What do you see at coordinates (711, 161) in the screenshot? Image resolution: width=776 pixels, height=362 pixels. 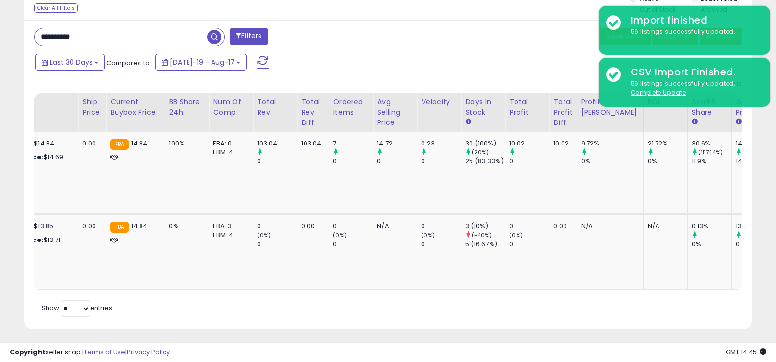 I see `div: 11.9%` at bounding box center [711, 161].